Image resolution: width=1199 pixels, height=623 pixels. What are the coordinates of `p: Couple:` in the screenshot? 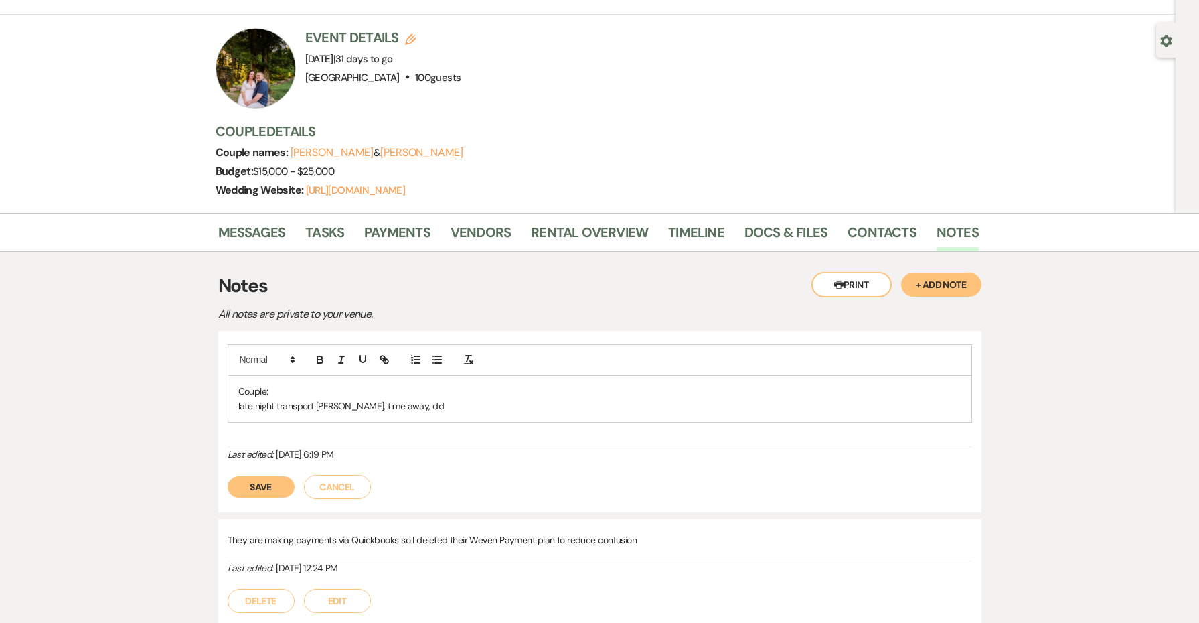 It's located at (600, 391).